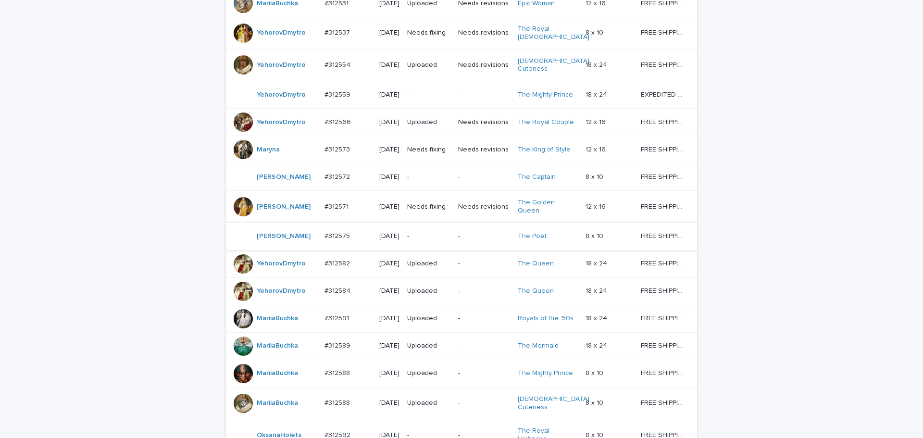  Describe the element at coordinates (338, 32) in the screenshot. I see `p: #312537` at that location.